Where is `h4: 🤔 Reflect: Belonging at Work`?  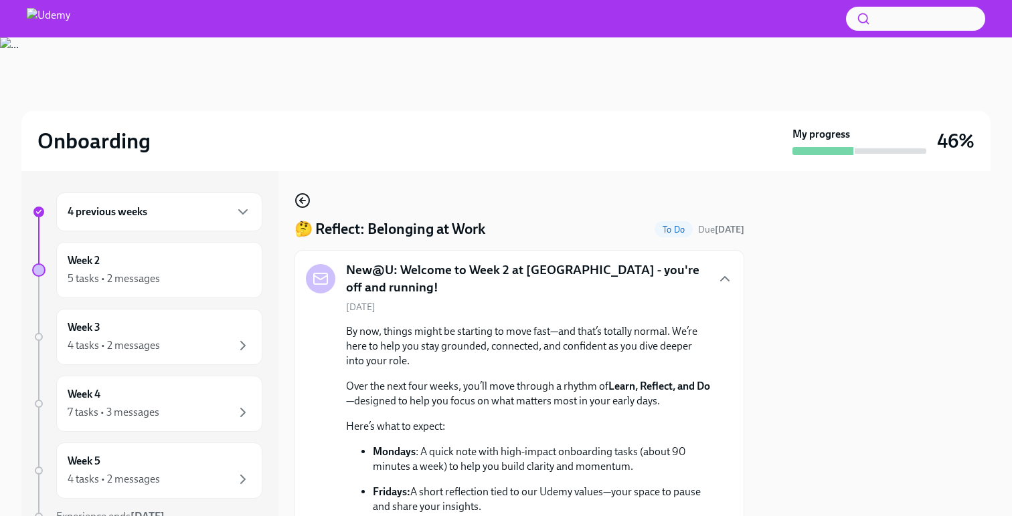
h4: 🤔 Reflect: Belonging at Work is located at coordinates (389, 229).